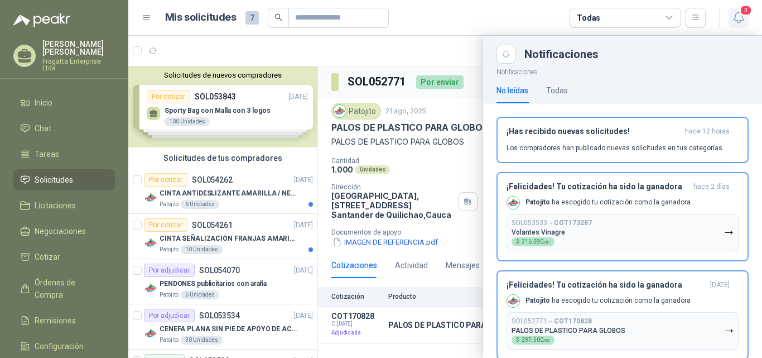  Describe the element at coordinates (54, 180) in the screenshot. I see `span: Solicitudes` at that location.